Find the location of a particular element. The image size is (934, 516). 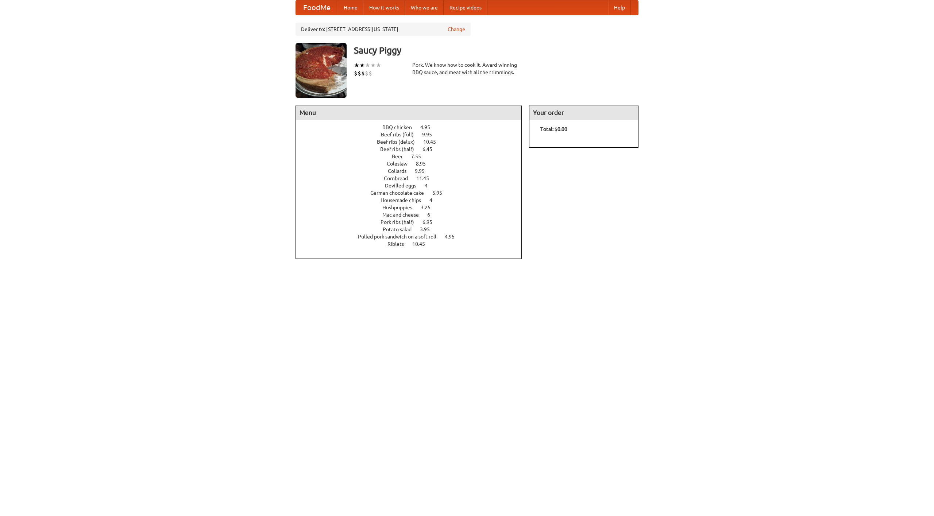

h4: Menu is located at coordinates (409, 113).